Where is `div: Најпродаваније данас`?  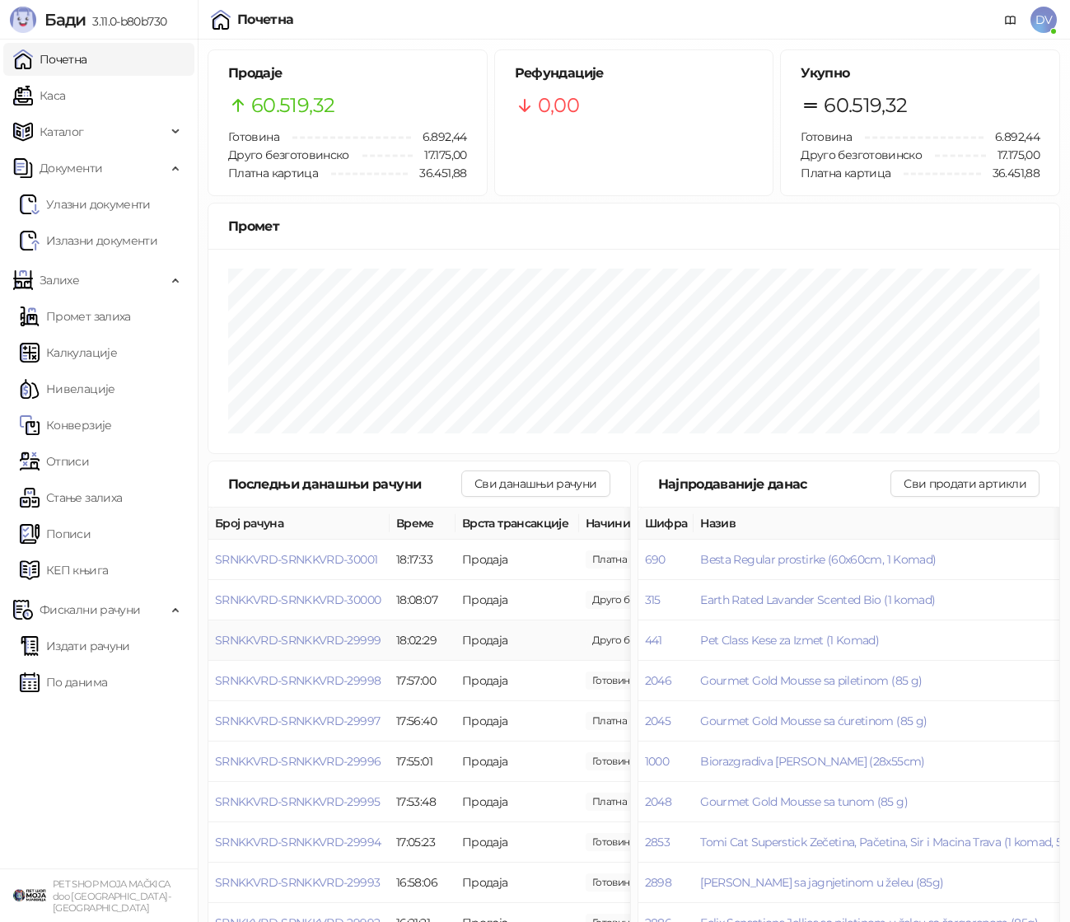
div: Најпродаваније данас is located at coordinates (774, 484).